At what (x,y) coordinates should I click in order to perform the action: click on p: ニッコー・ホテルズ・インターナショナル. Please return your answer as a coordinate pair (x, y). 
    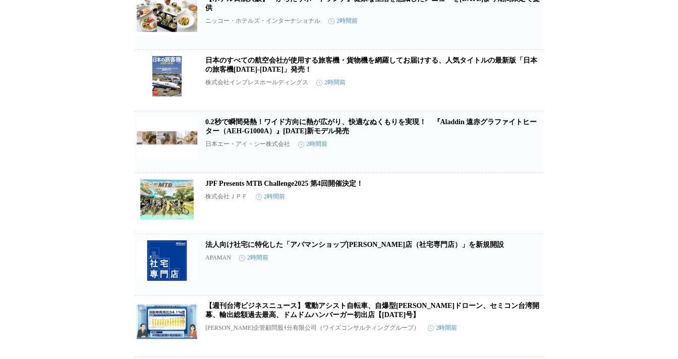
    Looking at the image, I should click on (263, 21).